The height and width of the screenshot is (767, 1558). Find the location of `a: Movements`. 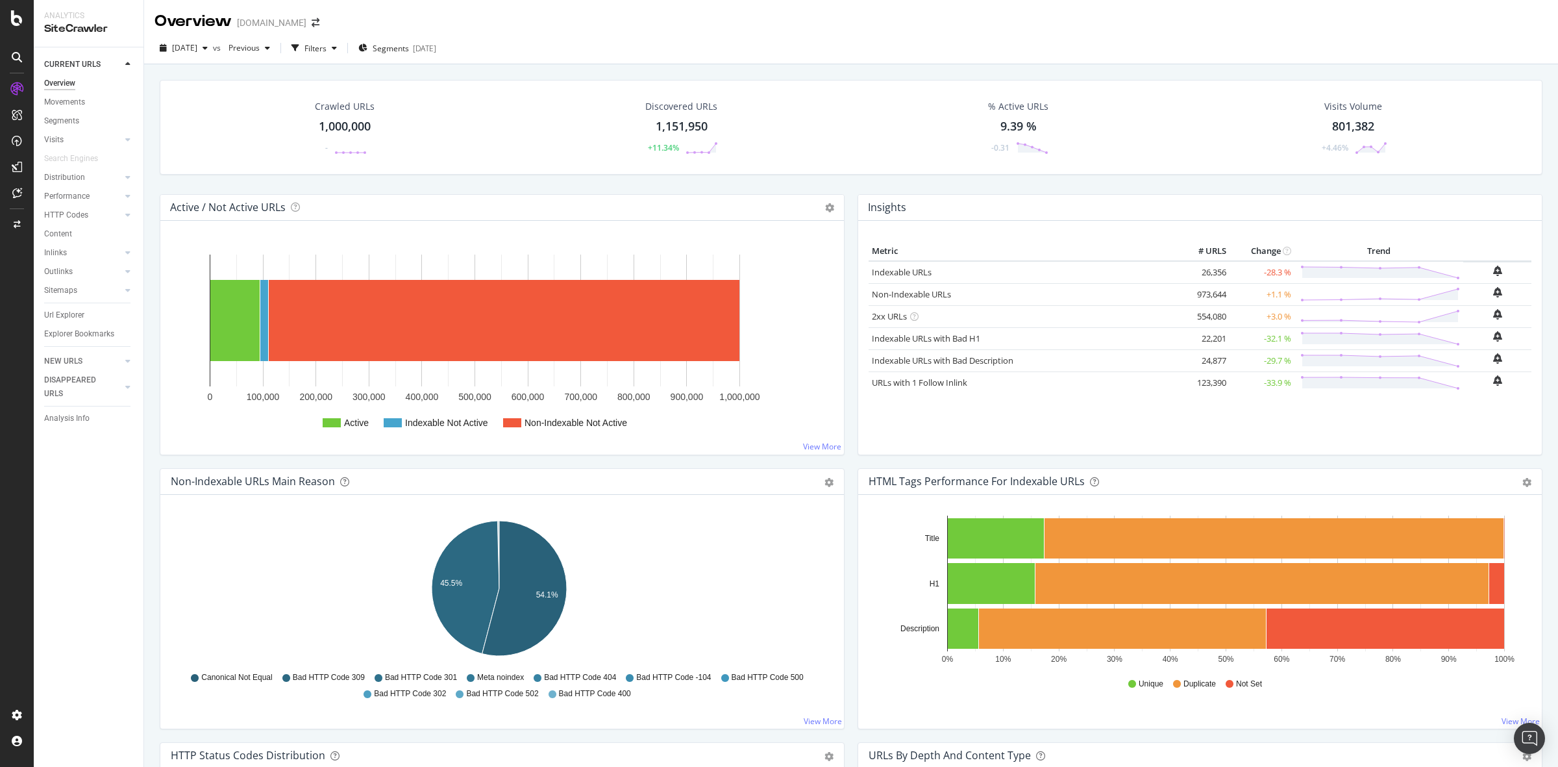

a: Movements is located at coordinates (89, 102).